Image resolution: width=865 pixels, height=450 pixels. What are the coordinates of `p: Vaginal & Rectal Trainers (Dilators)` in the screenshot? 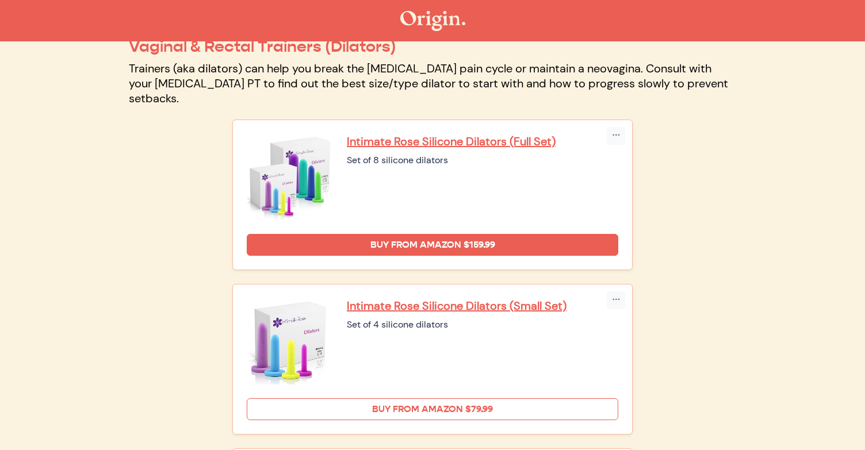 It's located at (432, 47).